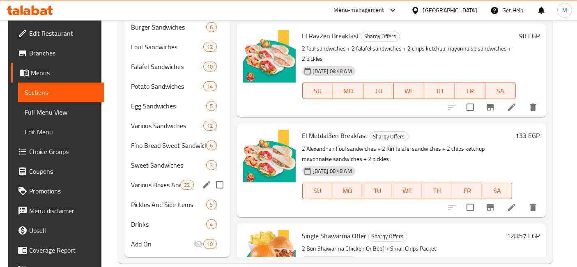 This screenshot has height=267, width=577. Describe the element at coordinates (169, 106) in the screenshot. I see `span: Egg Sandwiches` at that location.